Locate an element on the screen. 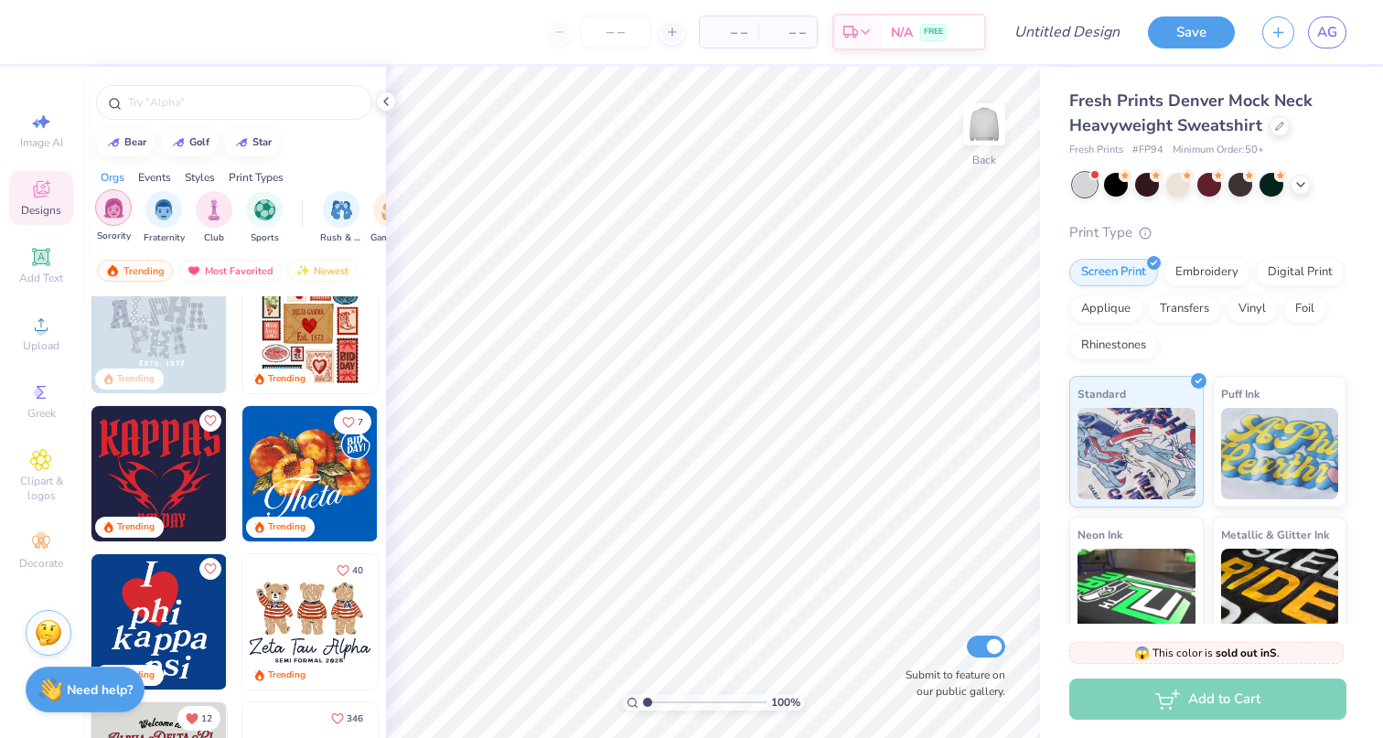  div: Print Types is located at coordinates (256, 177).